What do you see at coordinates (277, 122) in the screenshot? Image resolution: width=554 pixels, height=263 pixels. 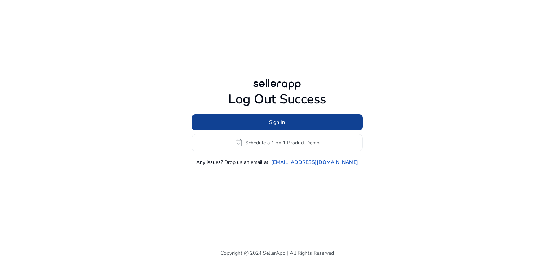 I see `span: Sign In` at bounding box center [277, 122].